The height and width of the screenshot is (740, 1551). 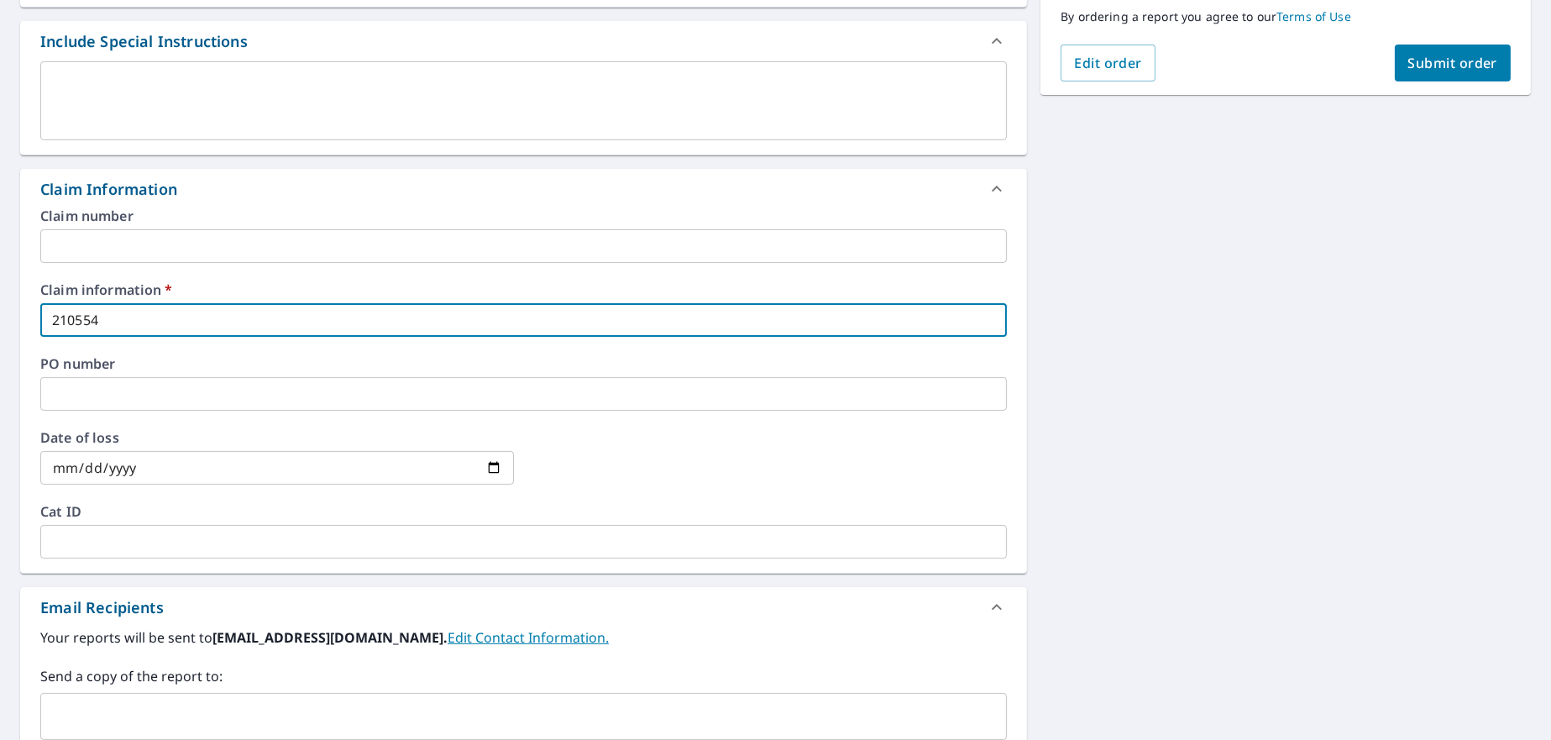 I want to click on p: By ordering a report you agree to our, so click(x=1286, y=17).